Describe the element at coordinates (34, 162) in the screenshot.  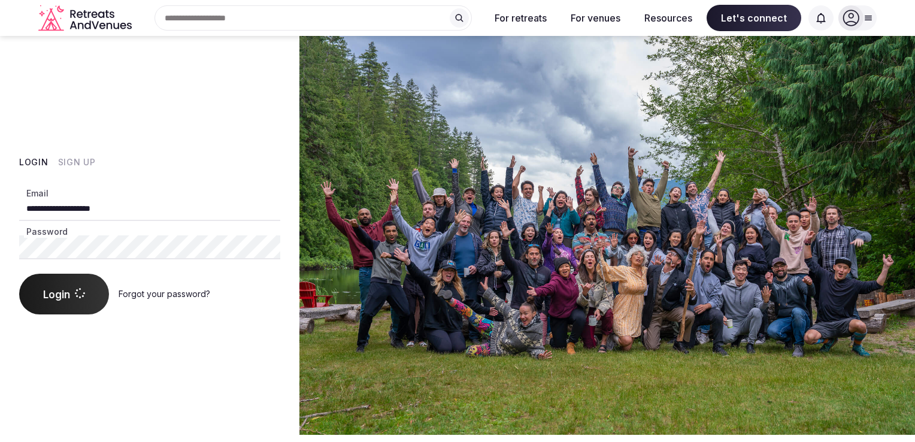
I see `button: Login` at that location.